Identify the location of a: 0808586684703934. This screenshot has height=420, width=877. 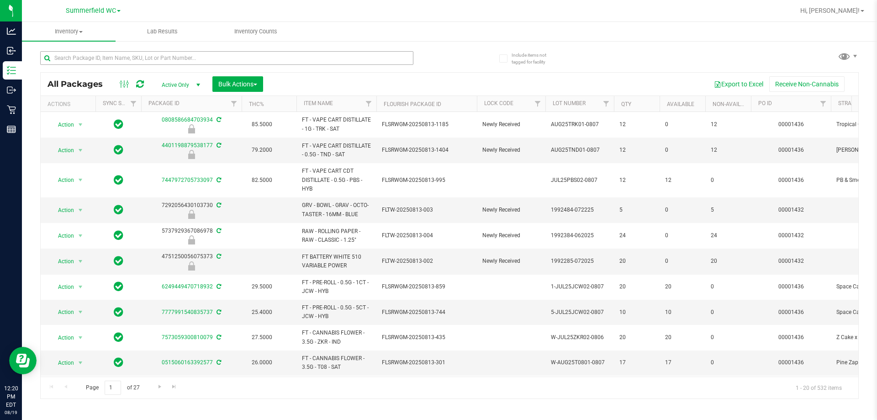
(187, 120).